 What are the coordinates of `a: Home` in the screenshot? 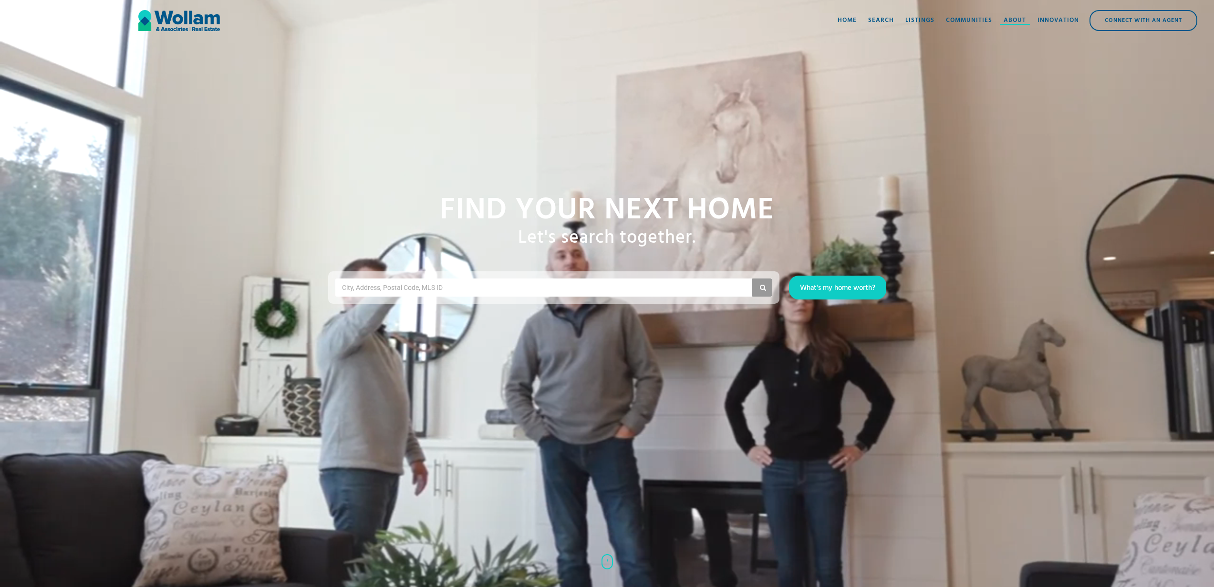 It's located at (847, 21).